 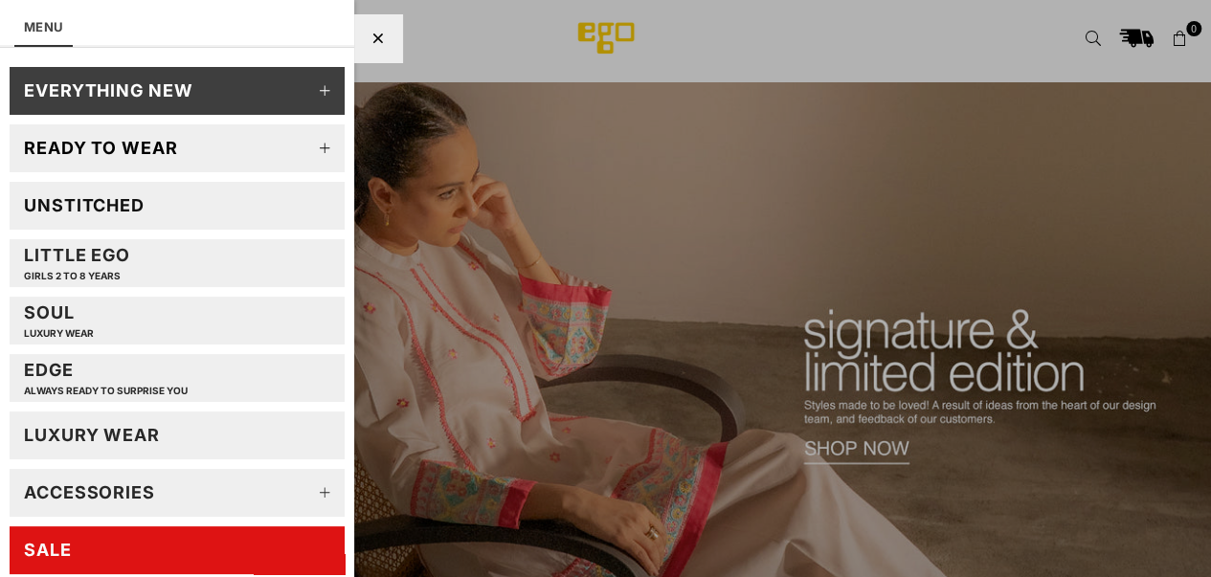 What do you see at coordinates (177, 206) in the screenshot?
I see `a: Unstitched` at bounding box center [177, 206].